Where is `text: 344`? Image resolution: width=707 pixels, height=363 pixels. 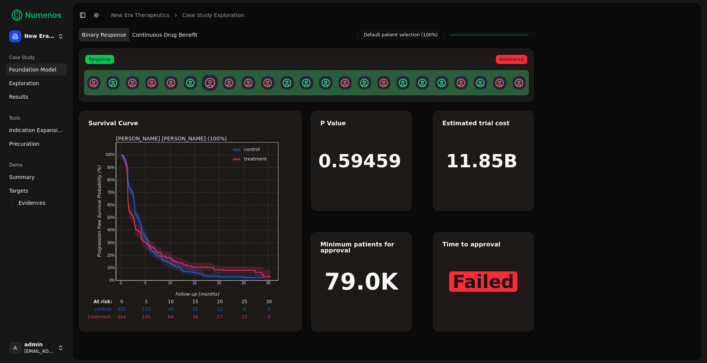 text: 344 is located at coordinates (121, 317).